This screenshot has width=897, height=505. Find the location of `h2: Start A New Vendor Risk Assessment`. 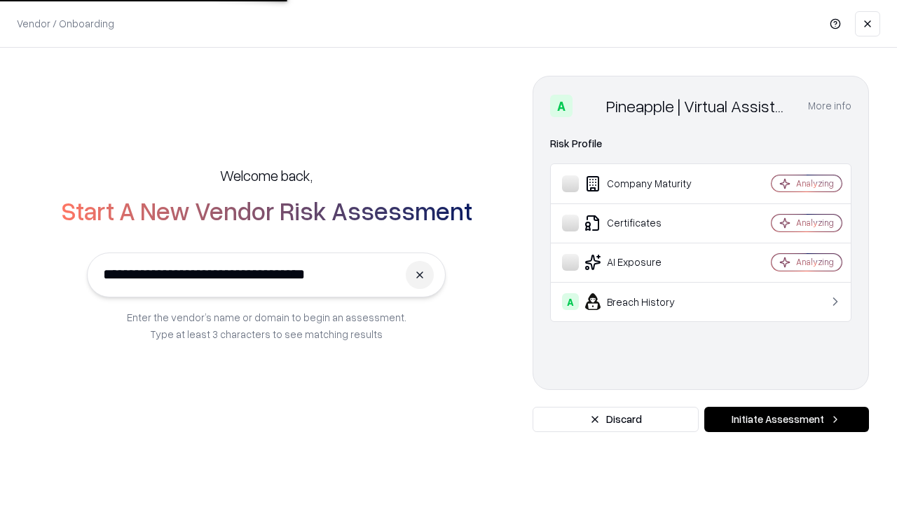

h2: Start A New Vendor Risk Assessment is located at coordinates (266, 210).